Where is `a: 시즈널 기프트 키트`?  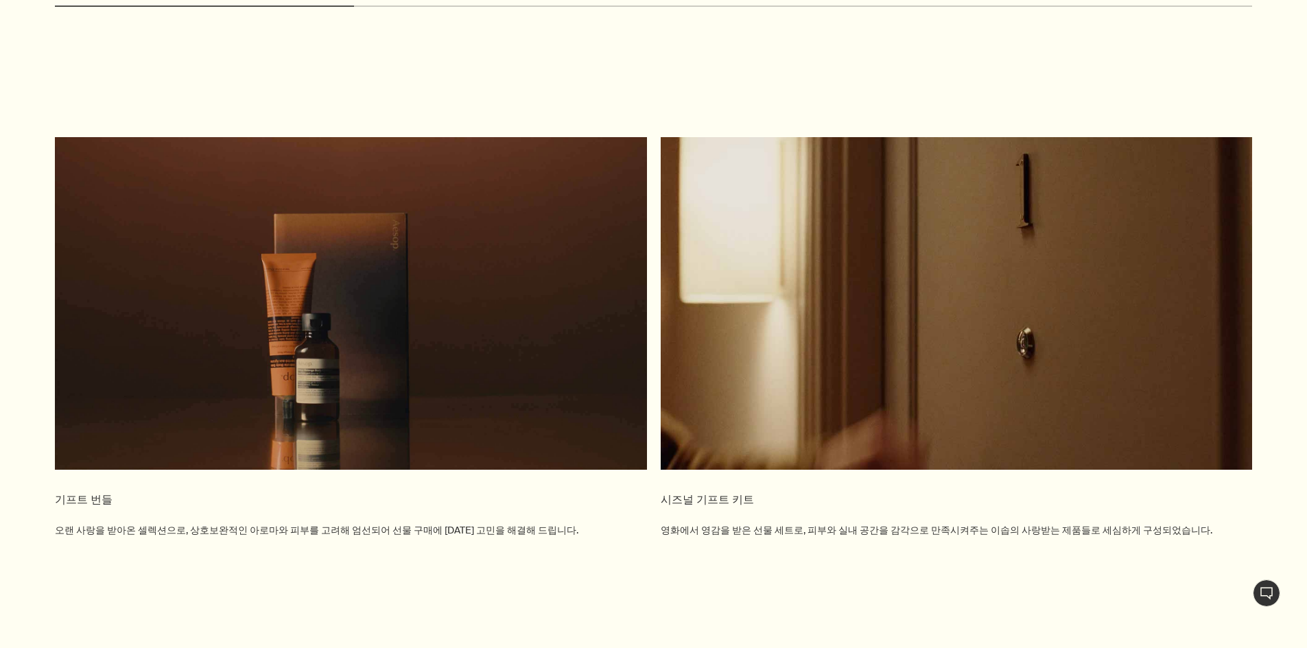 a: 시즈널 기프트 키트 is located at coordinates (707, 500).